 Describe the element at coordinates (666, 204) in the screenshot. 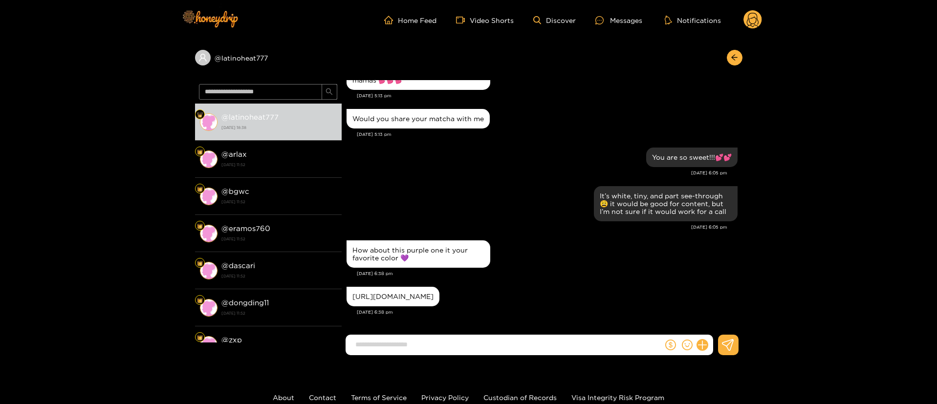

I see `div: It’s white, tiny, and part see-through 😩 it would be good for content, but I’m not sure if it wou...` at that location.